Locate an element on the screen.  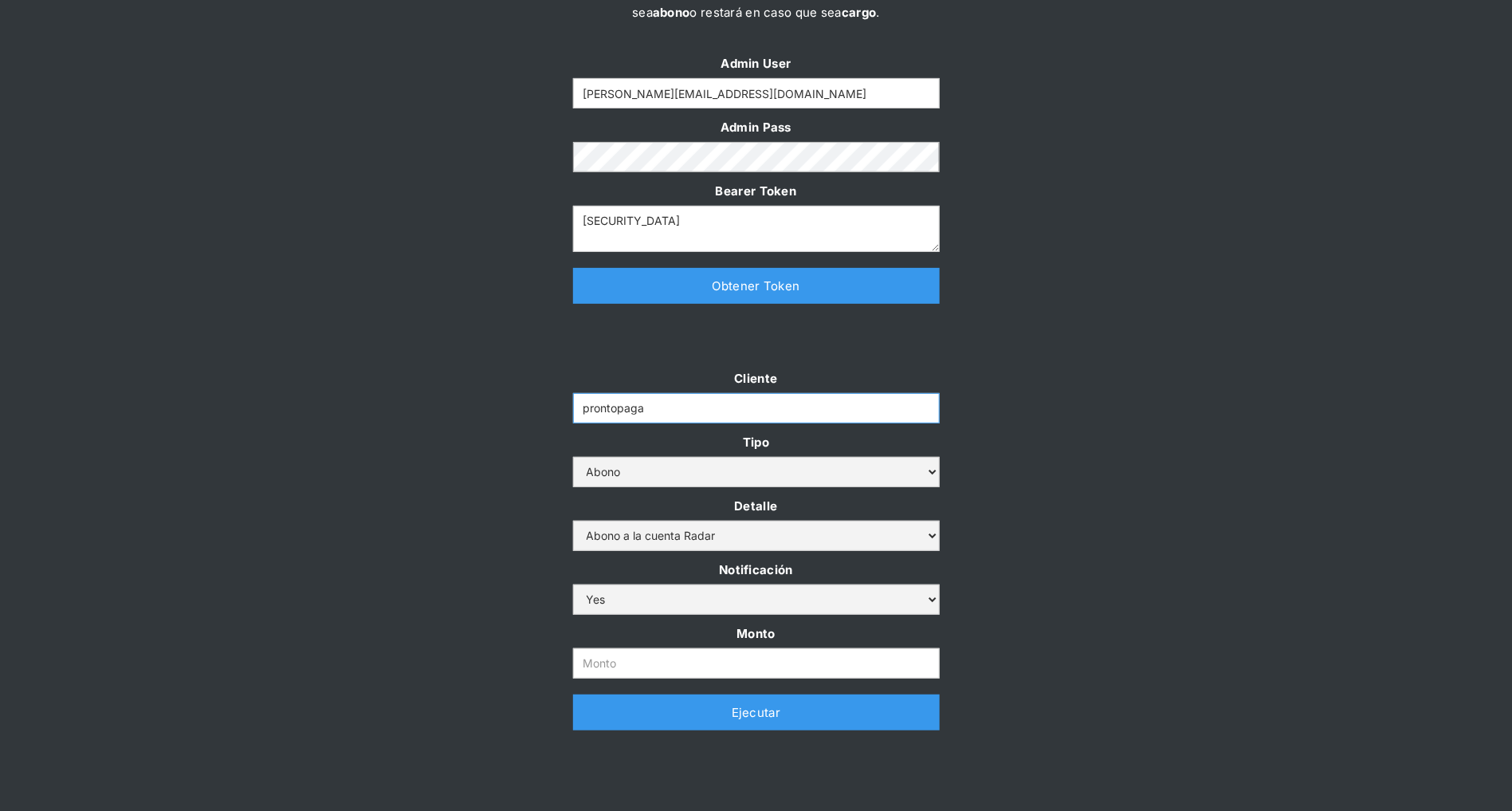
strong: abono is located at coordinates (671, 12).